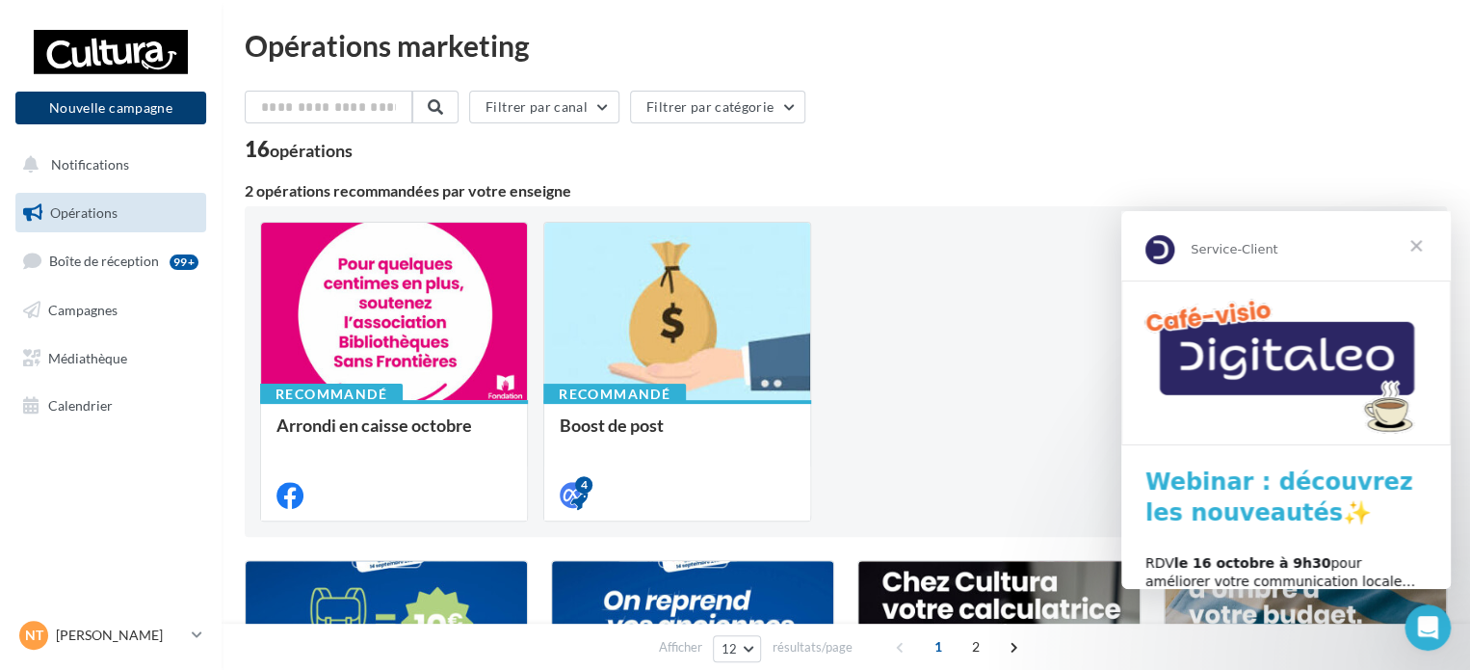  Describe the element at coordinates (83, 309) in the screenshot. I see `span: Campagnes` at that location.